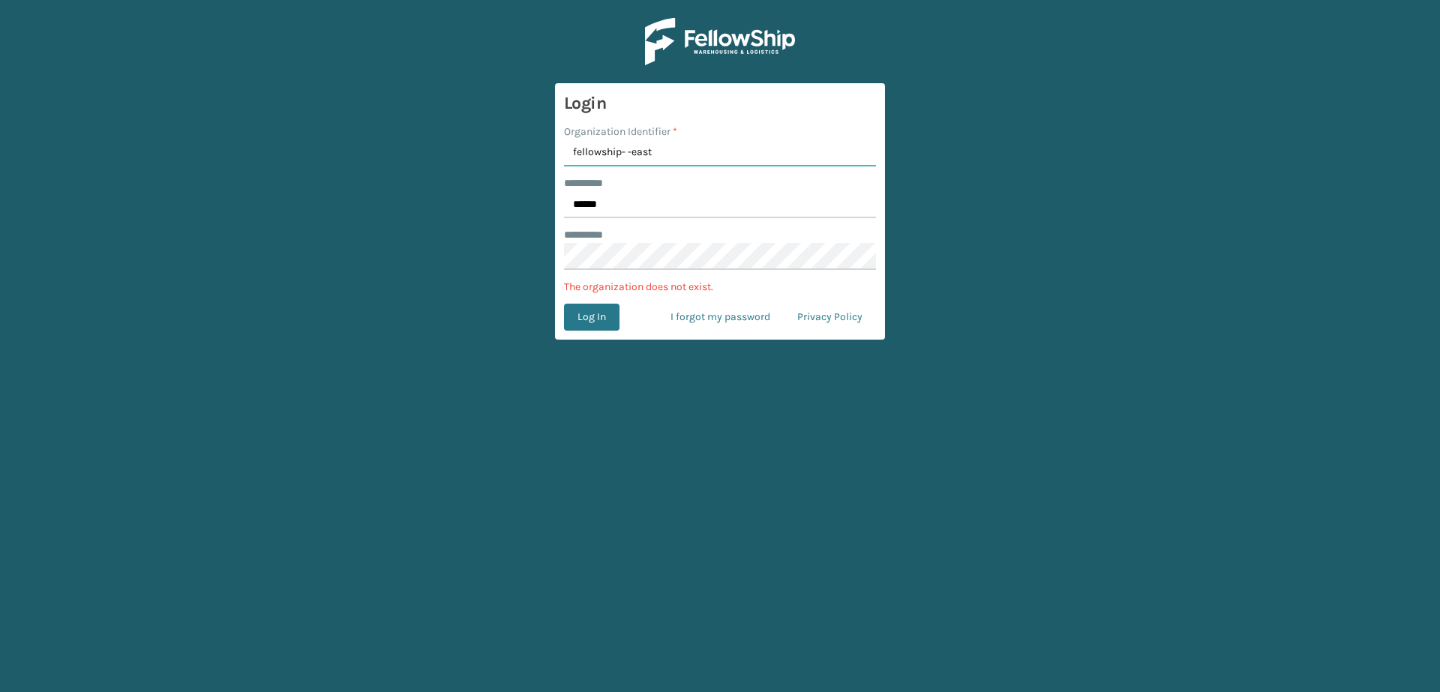  I want to click on label: Organization Identifier, so click(620, 131).